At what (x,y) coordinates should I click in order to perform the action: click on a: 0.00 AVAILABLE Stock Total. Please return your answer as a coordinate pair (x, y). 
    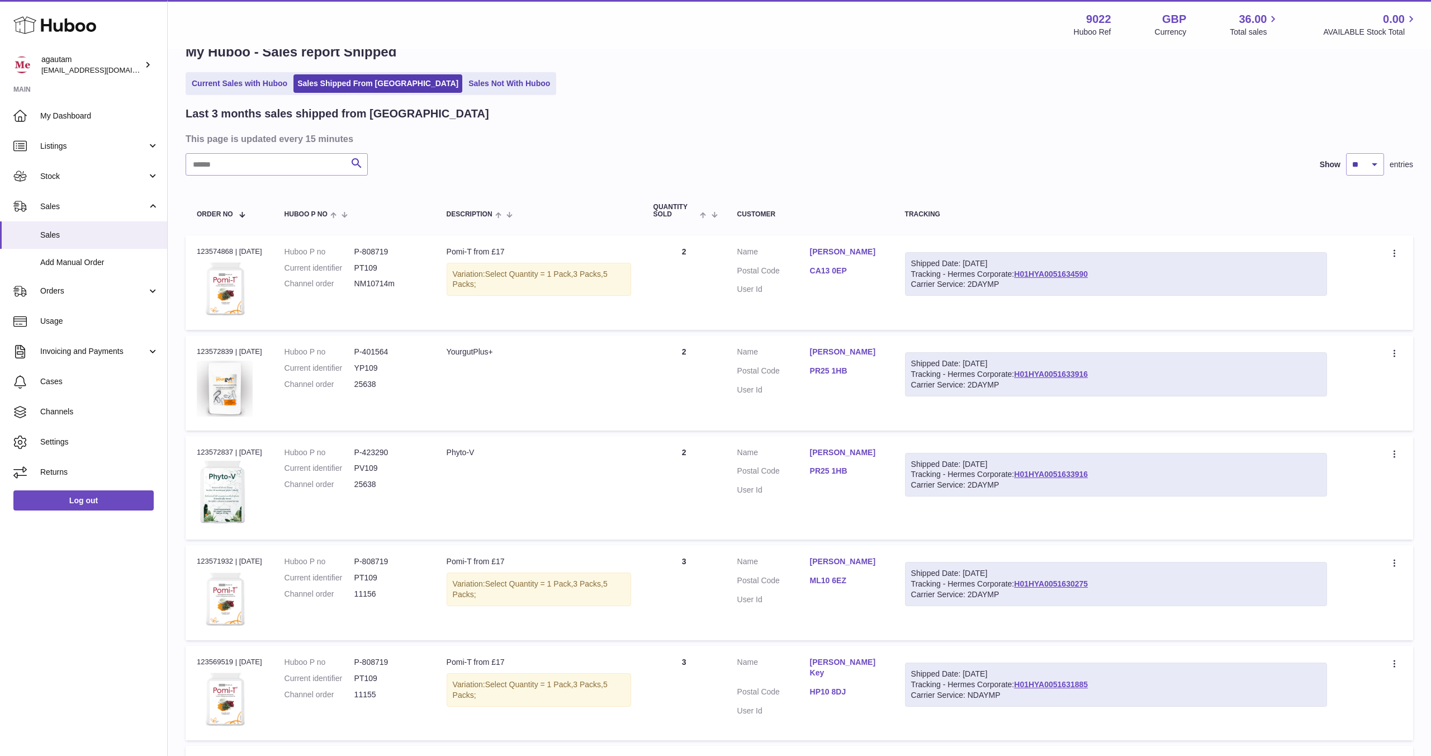
    Looking at the image, I should click on (1370, 25).